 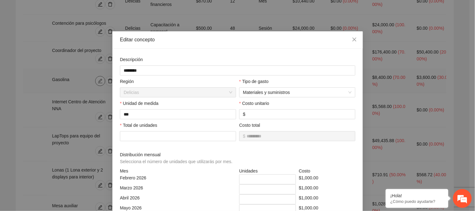 I want to click on label: Región, so click(x=127, y=81).